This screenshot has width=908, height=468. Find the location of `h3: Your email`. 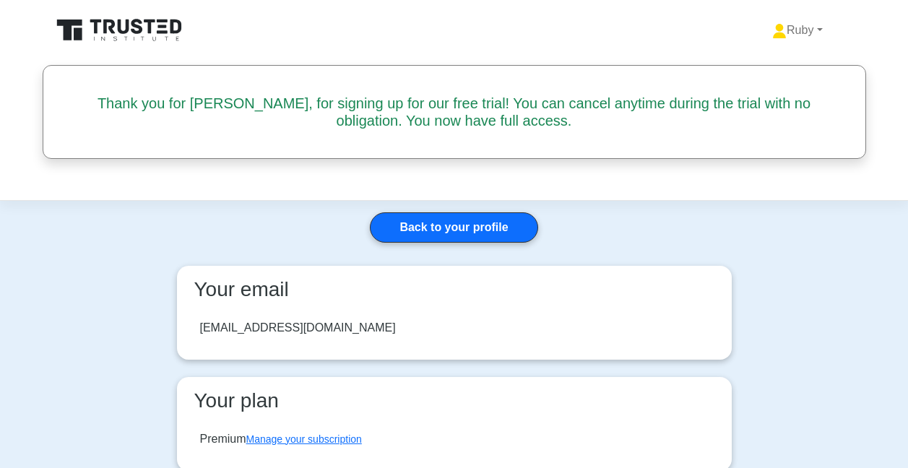

h3: Your email is located at coordinates (454, 290).